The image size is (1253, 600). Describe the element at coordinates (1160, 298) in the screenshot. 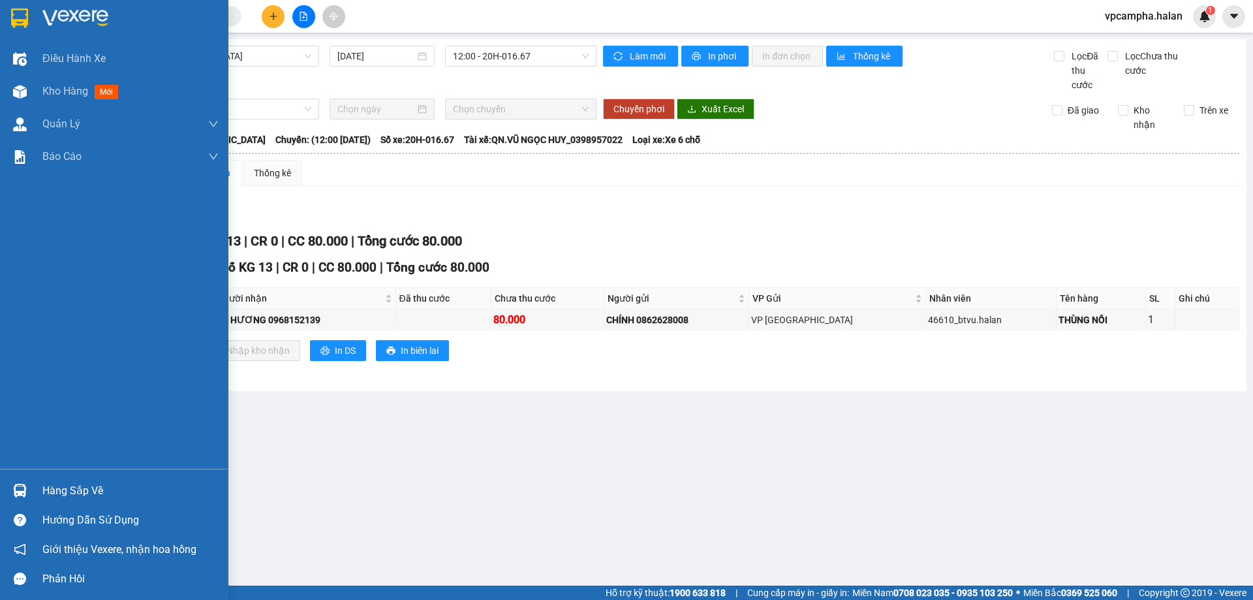

I see `th: SL` at that location.